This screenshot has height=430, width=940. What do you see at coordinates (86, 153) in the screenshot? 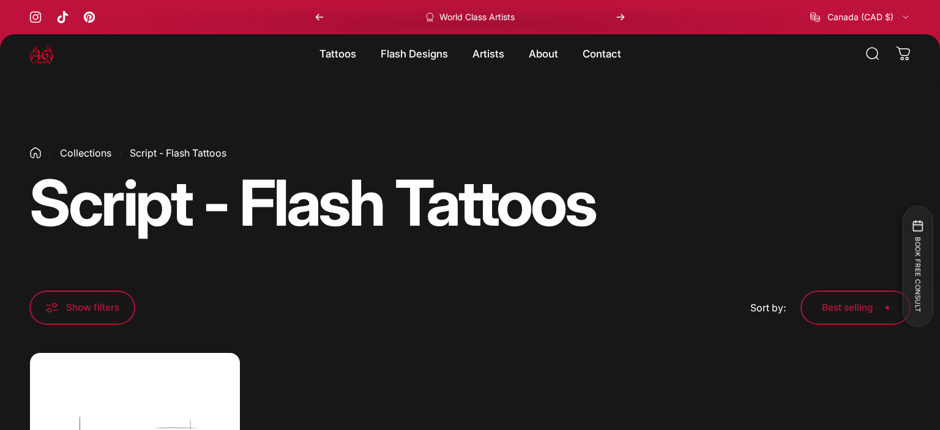
I see `a: Collections` at bounding box center [86, 153].